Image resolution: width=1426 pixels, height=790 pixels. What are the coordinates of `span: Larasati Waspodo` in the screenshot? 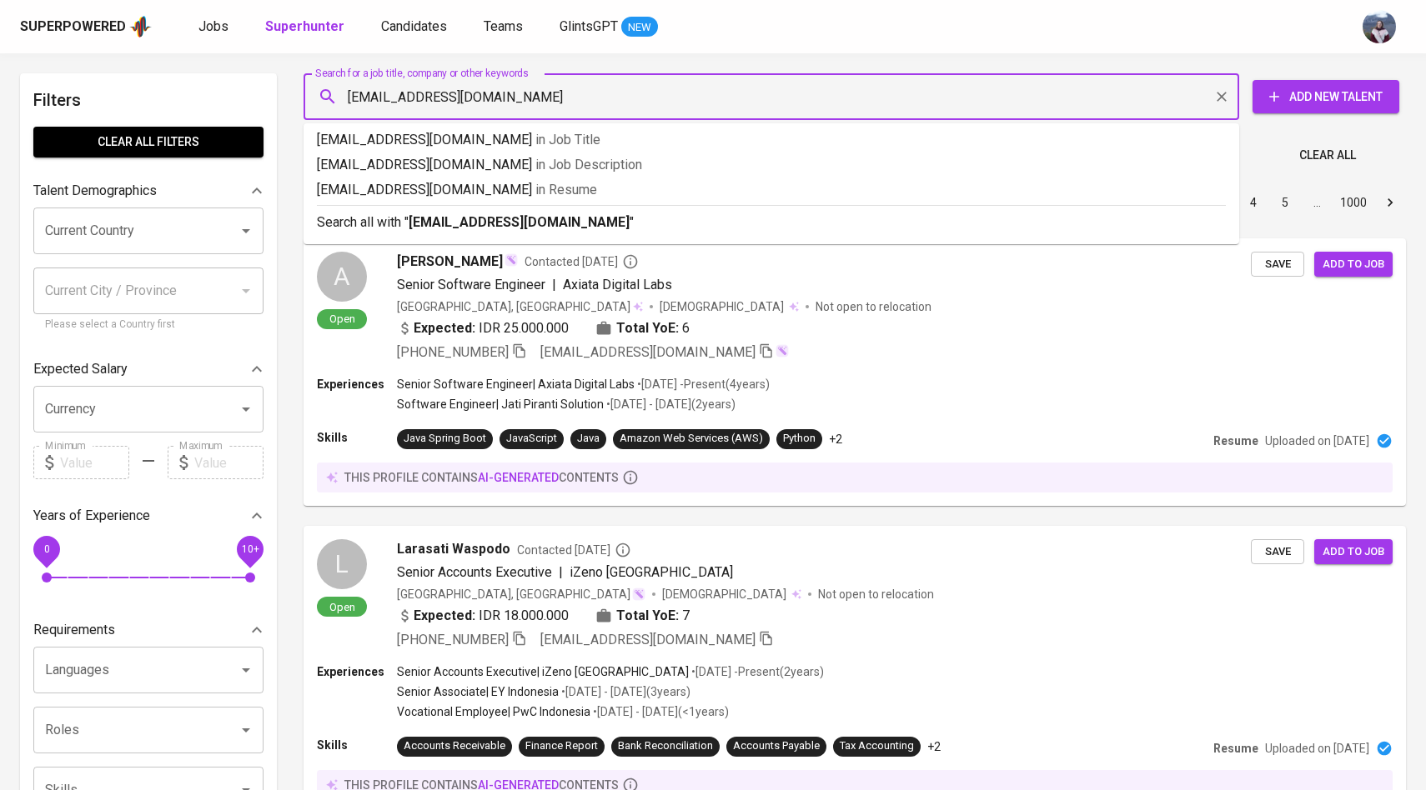 It's located at (454, 549).